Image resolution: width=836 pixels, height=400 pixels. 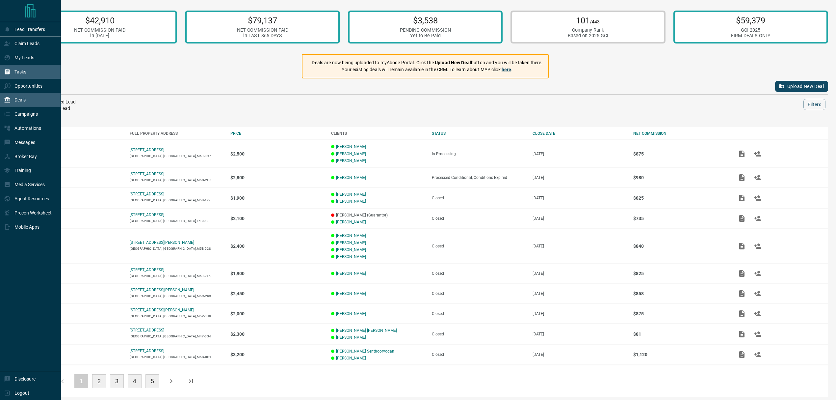 I want to click on div: in LAST 365 DAYS, so click(x=263, y=36).